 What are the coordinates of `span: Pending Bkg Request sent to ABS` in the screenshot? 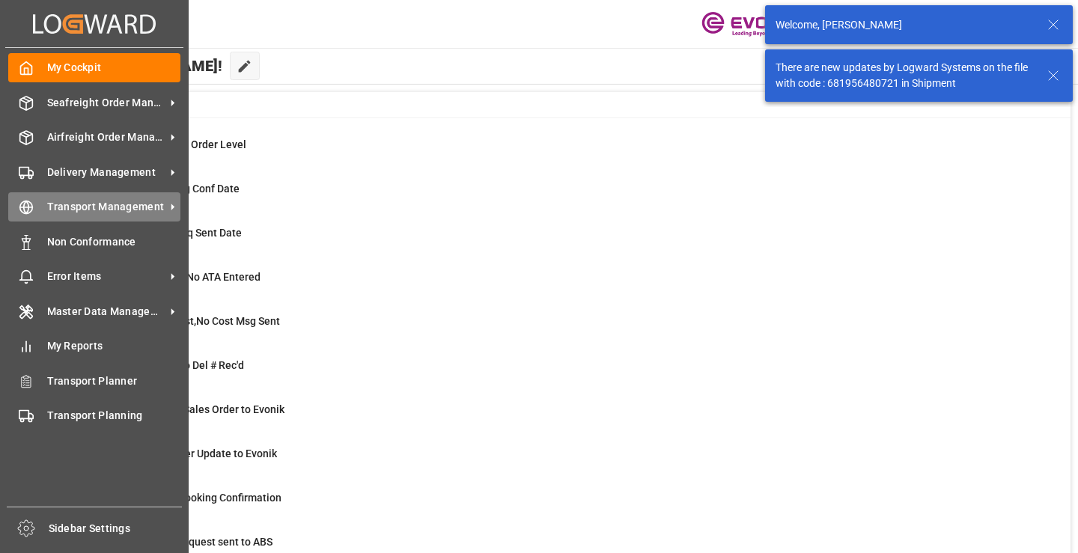 It's located at (193, 542).